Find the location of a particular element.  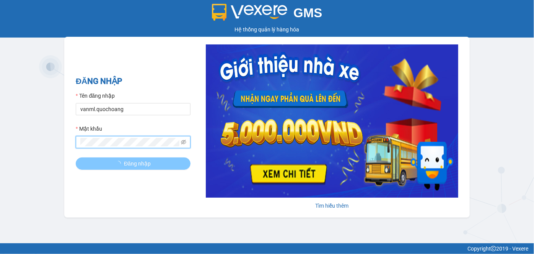

div: Copyright 2019 - Vexere is located at coordinates (267, 248).